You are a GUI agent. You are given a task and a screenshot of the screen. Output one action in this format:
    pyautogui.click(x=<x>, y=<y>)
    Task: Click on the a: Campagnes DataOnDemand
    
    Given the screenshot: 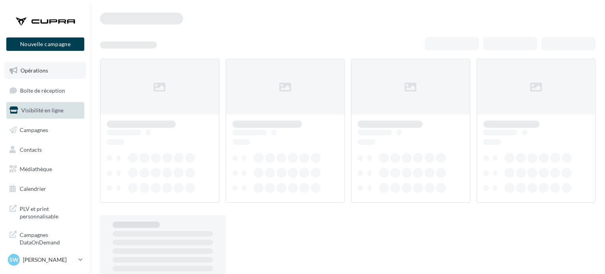 What is the action you would take?
    pyautogui.click(x=45, y=237)
    